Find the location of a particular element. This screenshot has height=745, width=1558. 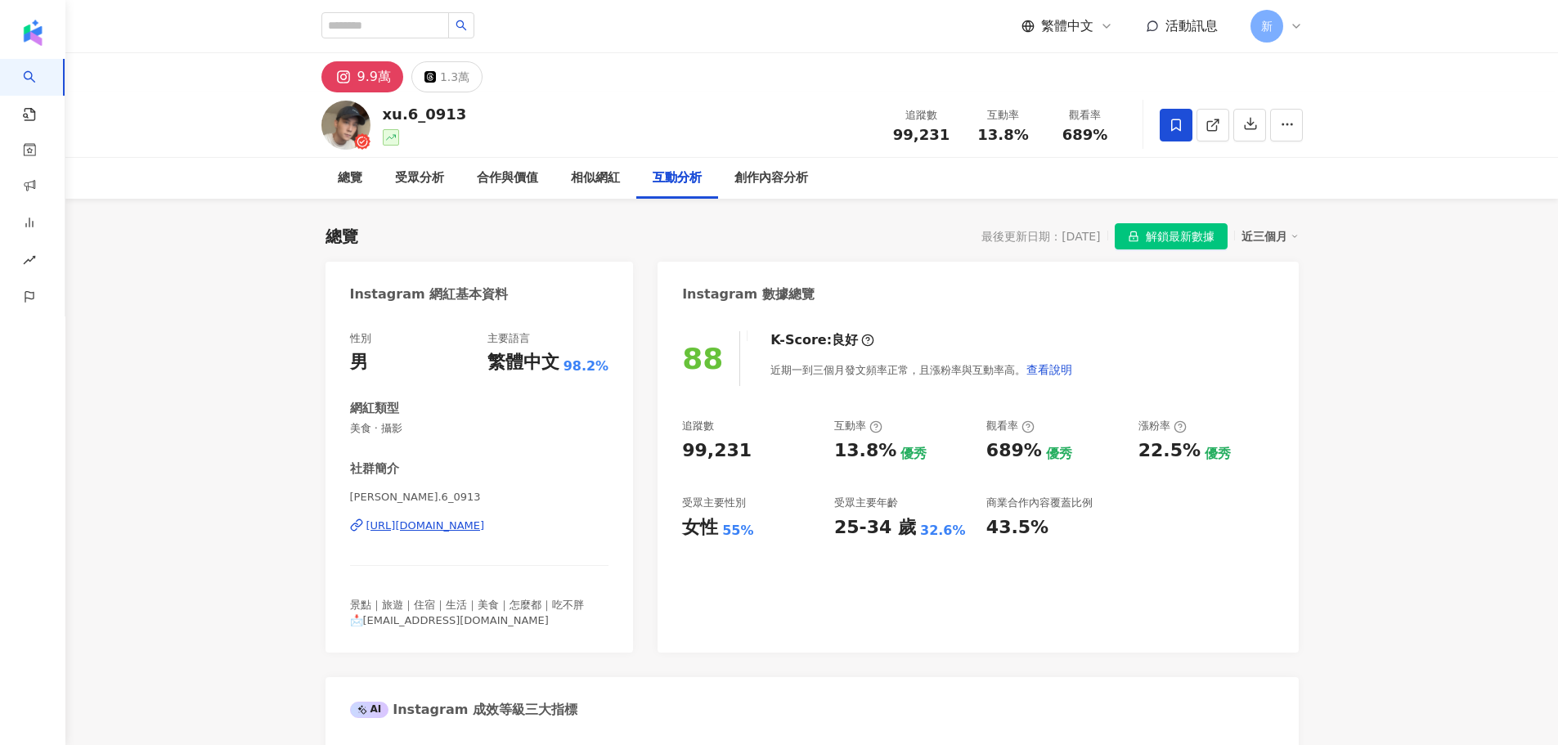

div: AI is located at coordinates (370, 710).